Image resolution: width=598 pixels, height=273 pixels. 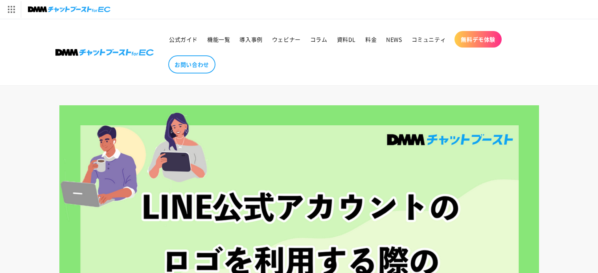 I want to click on a: 料金, so click(x=371, y=39).